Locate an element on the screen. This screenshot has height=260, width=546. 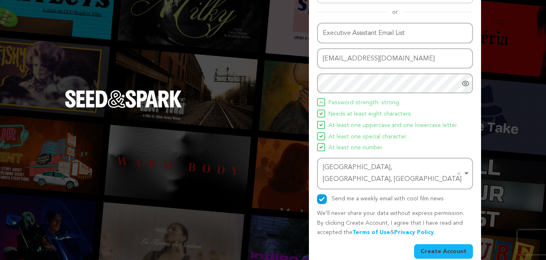
a: Show password as plain text. Warning: this will display your password on the screen. is located at coordinates (465, 84).